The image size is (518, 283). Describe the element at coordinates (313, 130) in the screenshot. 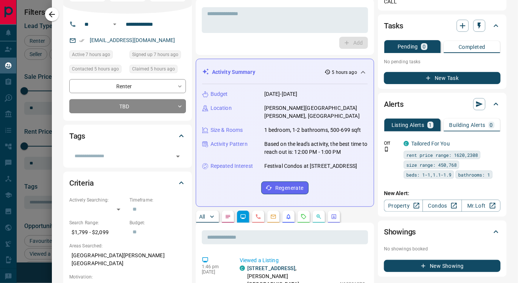

I see `p: 1 bedroom, 1-2 bathrooms, 500-699 sqft` at that location.